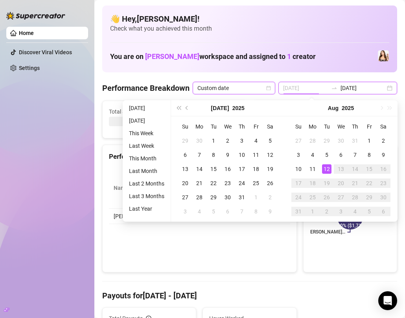 The height and width of the screenshot is (318, 405). What do you see at coordinates (7, 309) in the screenshot?
I see `span: build` at bounding box center [7, 309].